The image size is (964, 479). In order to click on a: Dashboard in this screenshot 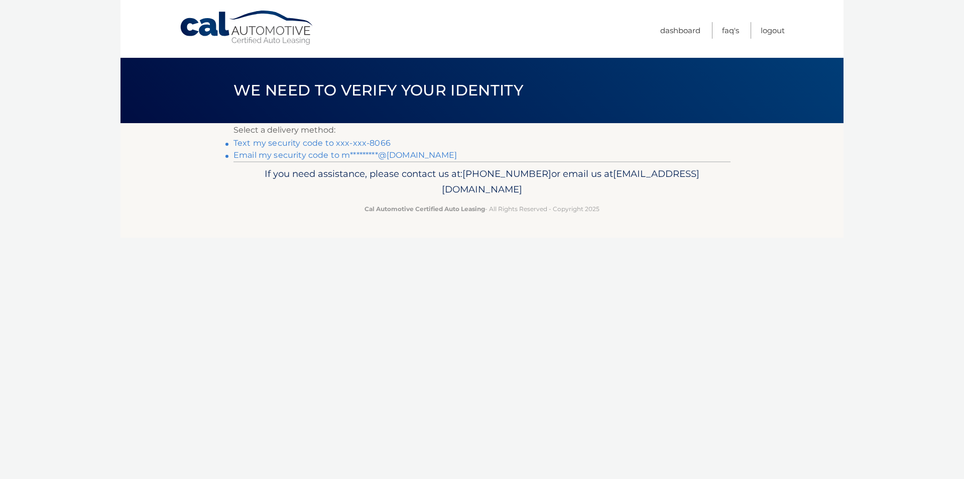, I will do `click(681, 30)`.